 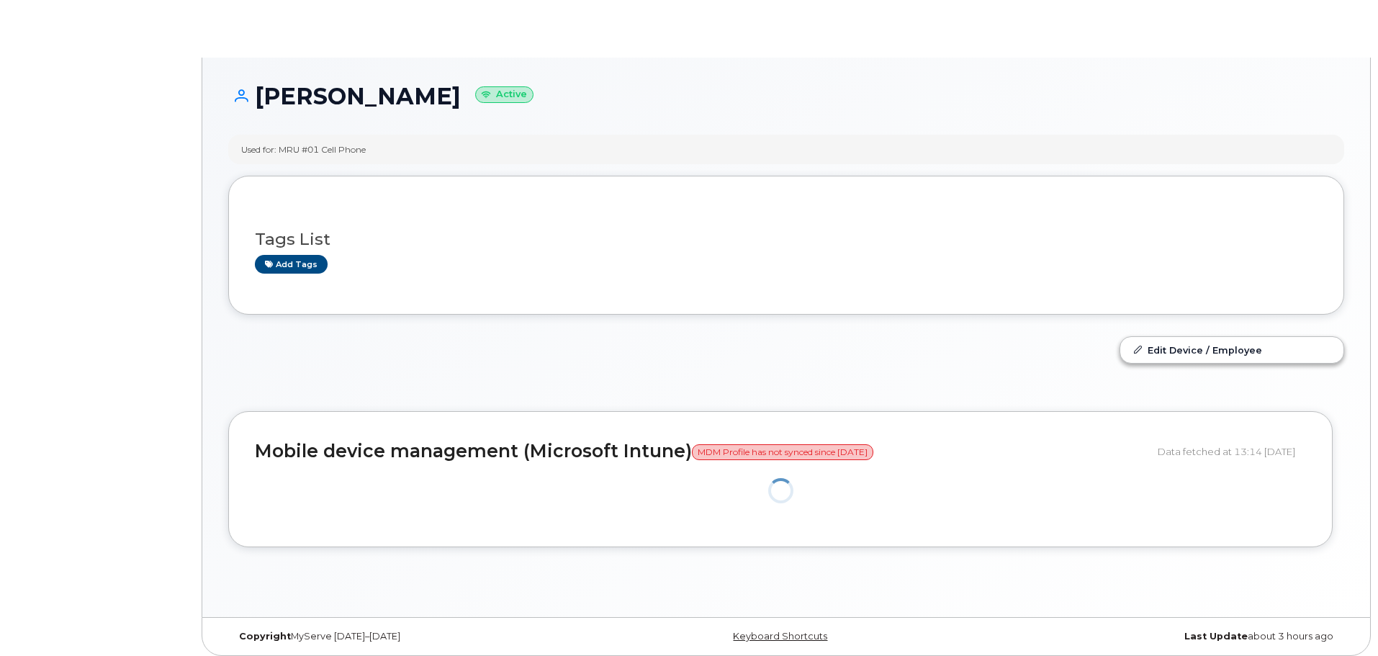 What do you see at coordinates (504, 94) in the screenshot?
I see `small: Active` at bounding box center [504, 94].